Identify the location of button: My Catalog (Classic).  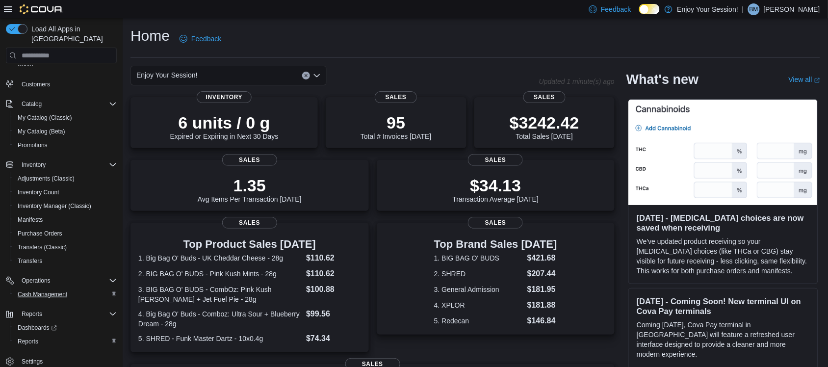
(65, 118).